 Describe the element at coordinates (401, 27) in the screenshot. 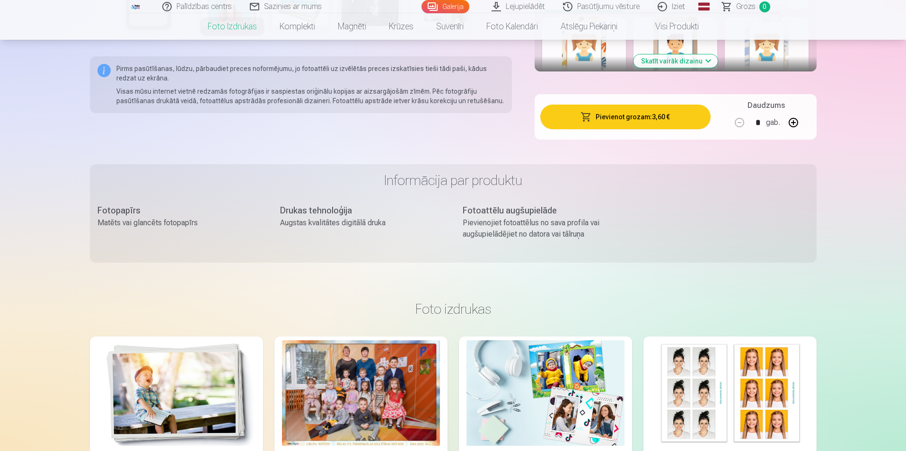

I see `a: Krūzes` at that location.